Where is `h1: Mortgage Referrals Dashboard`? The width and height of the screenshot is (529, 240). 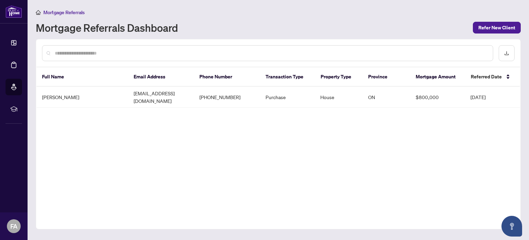
h1: Mortgage Referrals Dashboard is located at coordinates (107, 28).